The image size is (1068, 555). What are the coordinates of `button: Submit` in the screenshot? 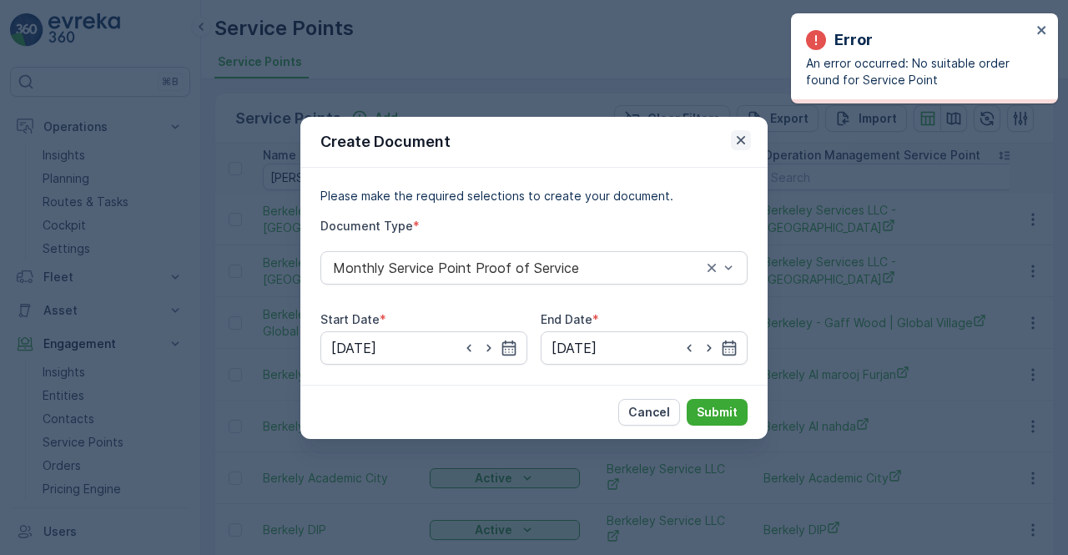 It's located at (717, 412).